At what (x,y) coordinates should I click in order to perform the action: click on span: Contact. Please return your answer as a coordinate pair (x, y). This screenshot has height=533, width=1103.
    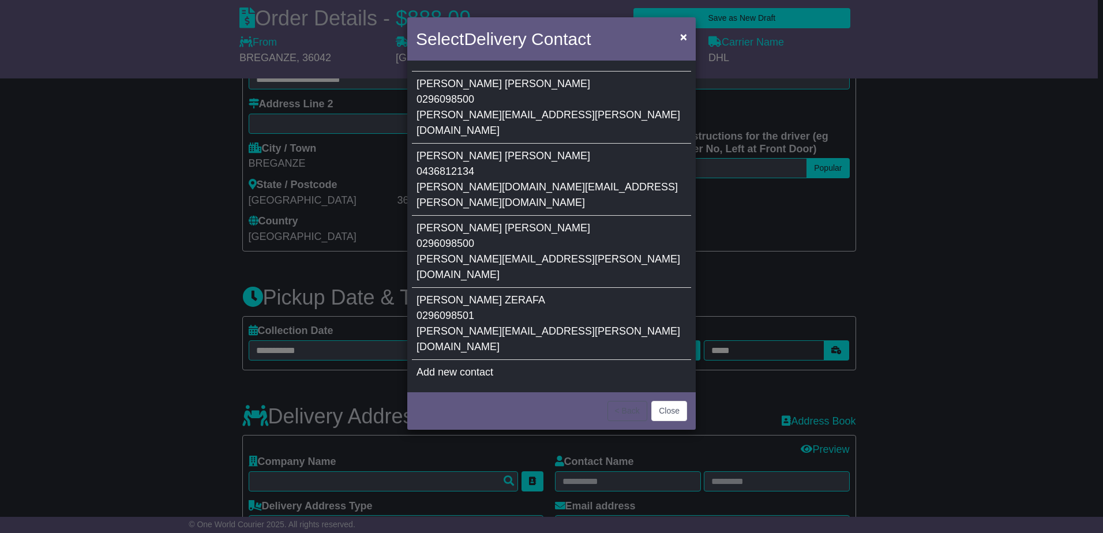
    Looking at the image, I should click on (561, 39).